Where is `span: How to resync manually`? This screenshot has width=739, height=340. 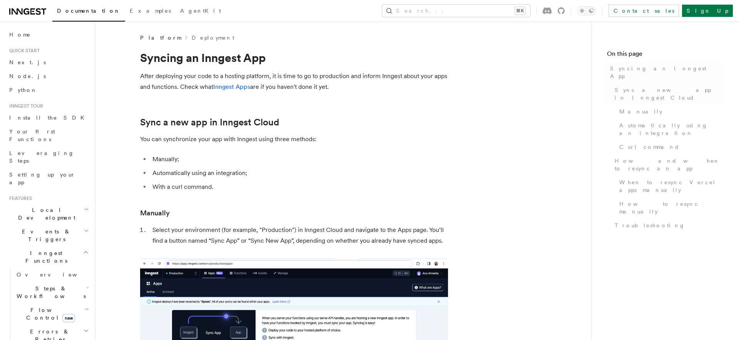
span: How to resync manually is located at coordinates (671, 208).